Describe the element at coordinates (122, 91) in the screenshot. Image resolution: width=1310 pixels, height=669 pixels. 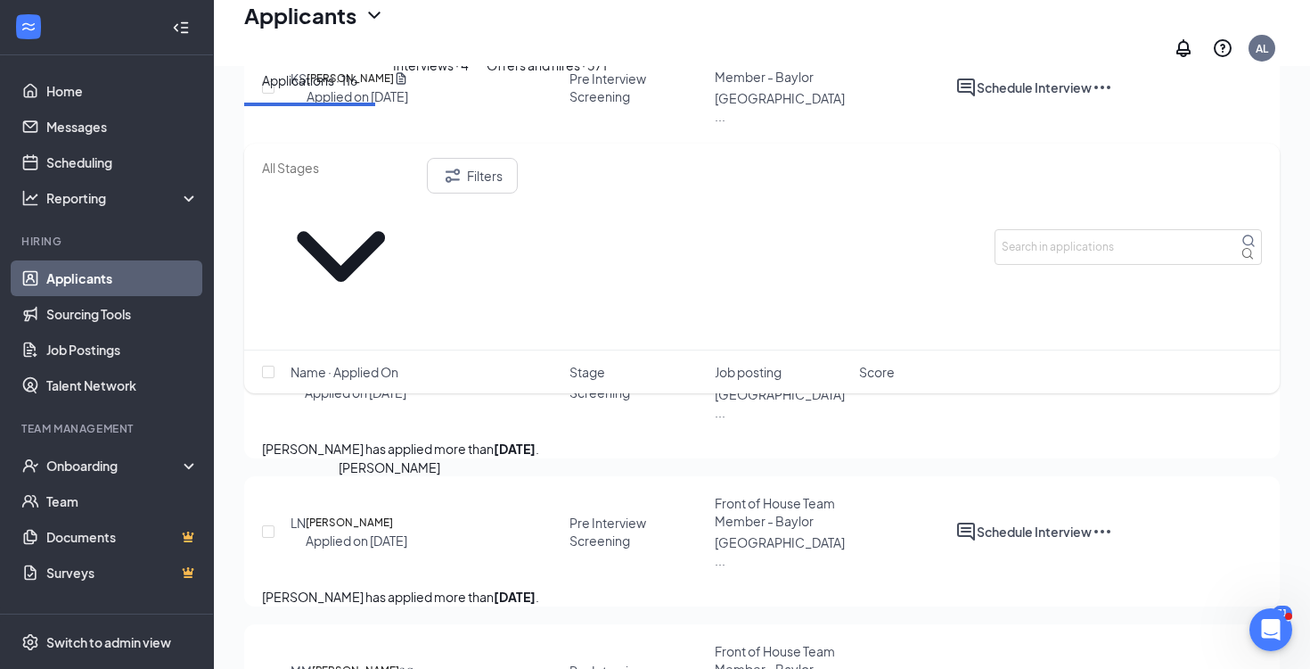
I see `a: Home` at that location.